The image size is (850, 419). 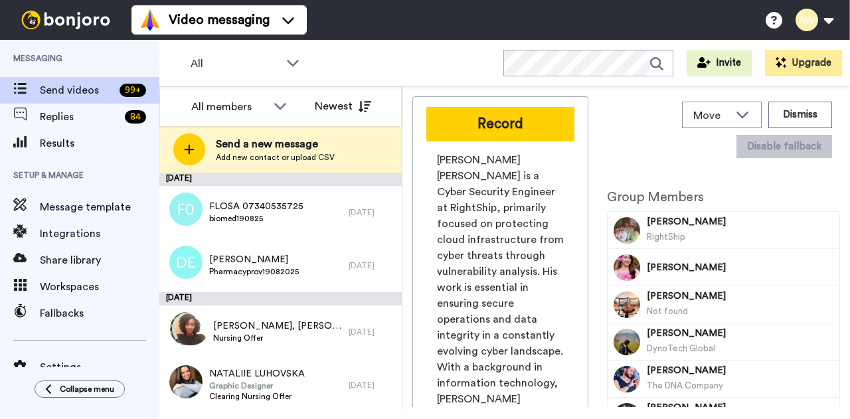 I want to click on span: Send videos, so click(x=77, y=90).